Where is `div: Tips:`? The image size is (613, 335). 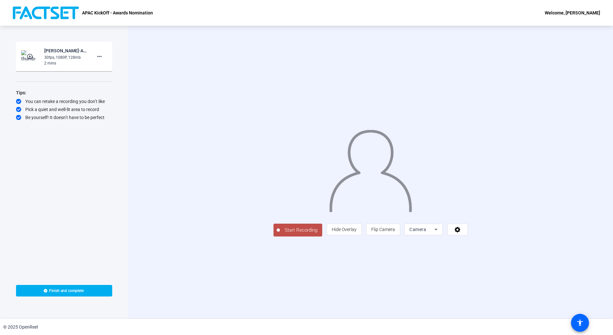
div: Tips: is located at coordinates (64, 93).